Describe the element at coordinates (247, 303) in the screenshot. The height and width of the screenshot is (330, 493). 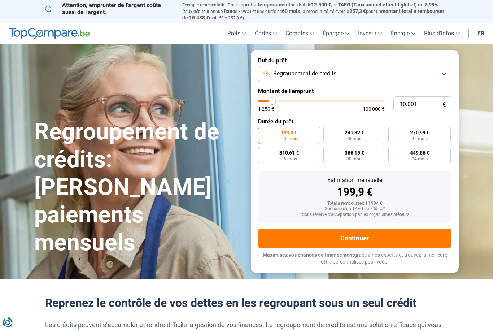
I see `h2: Reprenez le contrôle de vos dettes en les regroupant sous un seul crédit` at that location.